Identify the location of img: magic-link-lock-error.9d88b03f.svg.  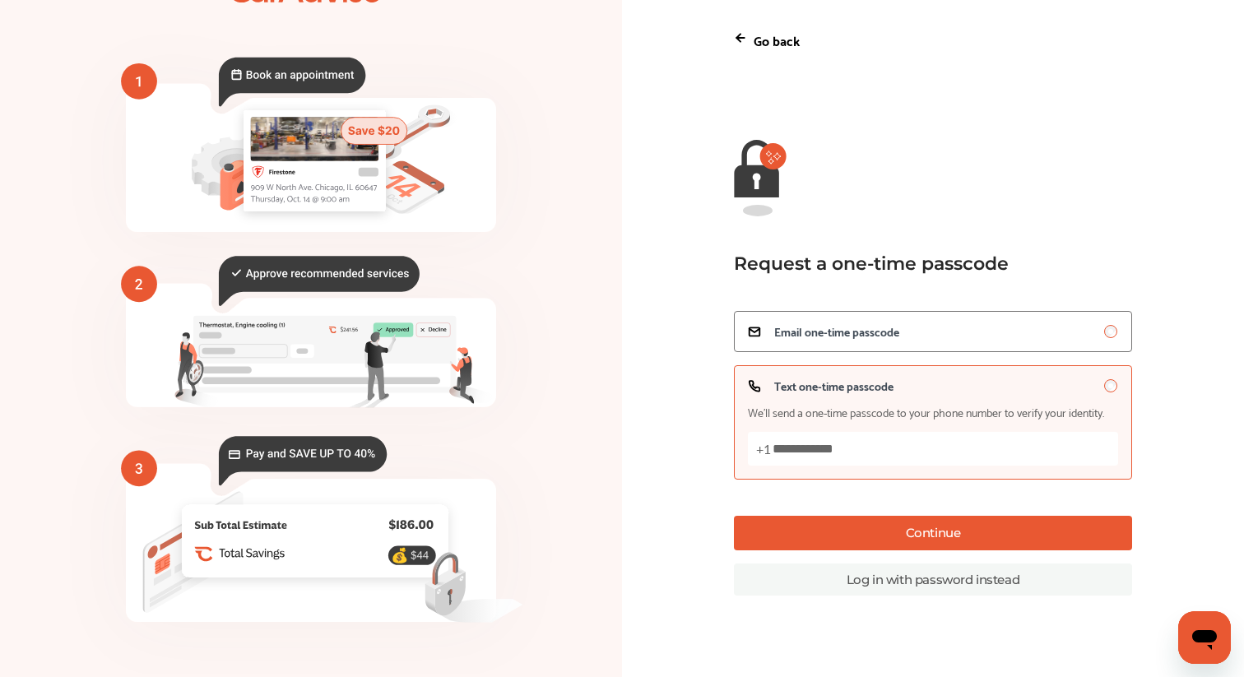
(760, 178).